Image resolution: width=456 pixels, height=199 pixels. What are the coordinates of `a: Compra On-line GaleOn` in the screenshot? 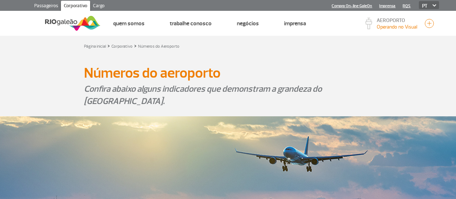 It's located at (352, 6).